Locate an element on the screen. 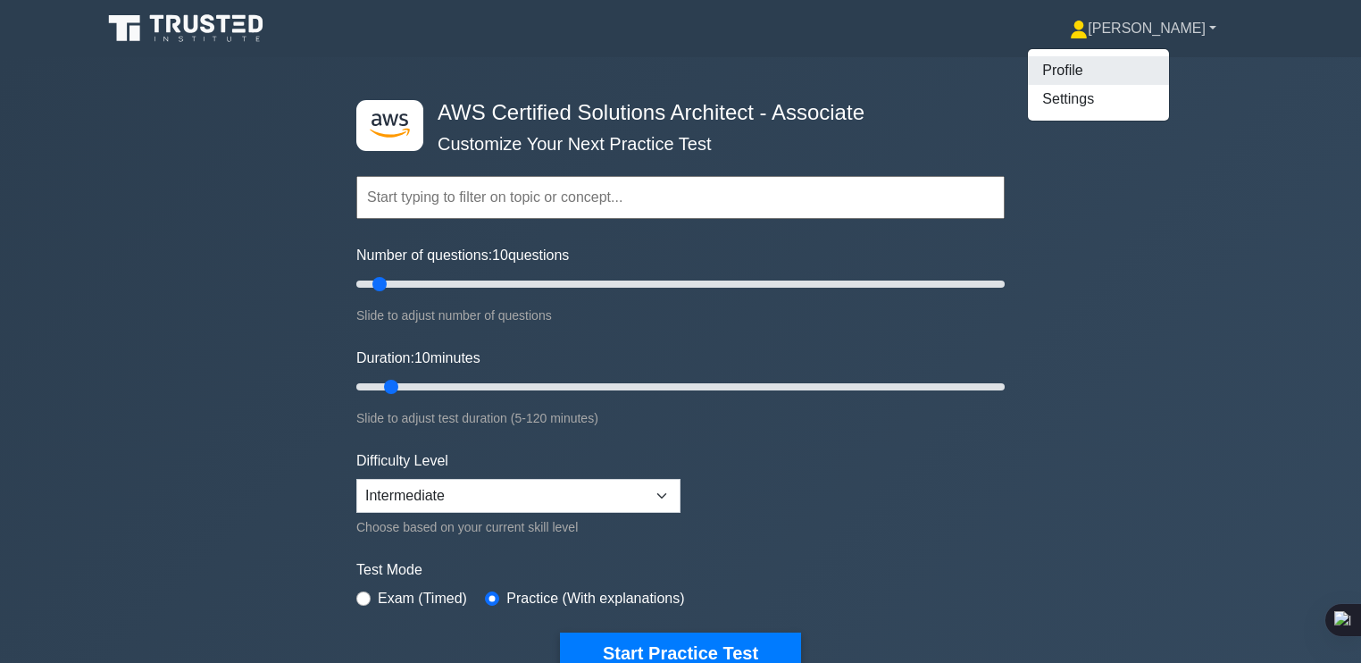  label: Exam (Timed) is located at coordinates (422, 598).